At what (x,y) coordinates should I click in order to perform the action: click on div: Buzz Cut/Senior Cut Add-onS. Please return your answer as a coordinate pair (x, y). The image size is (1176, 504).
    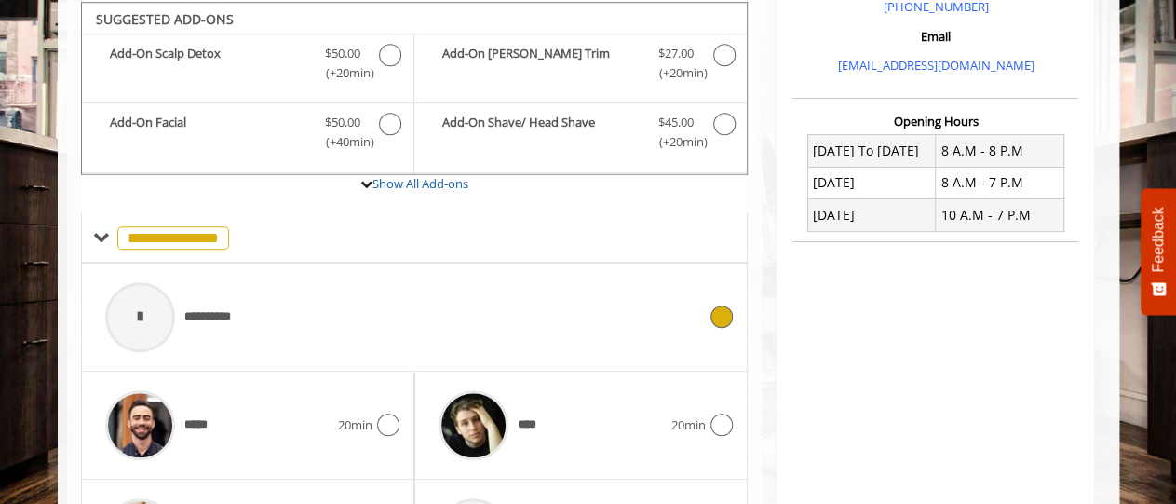
    Looking at the image, I should click on (414, 88).